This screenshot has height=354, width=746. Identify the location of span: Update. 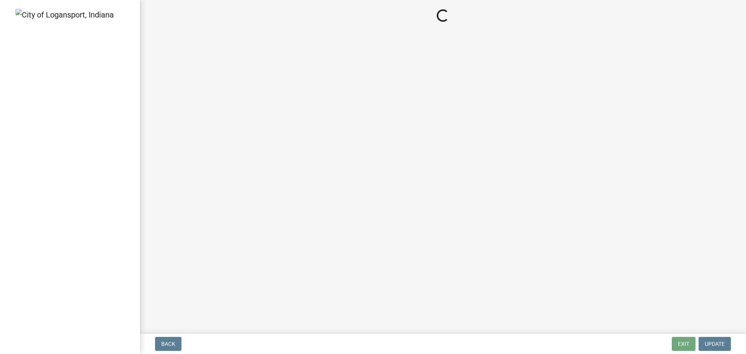
(715, 344).